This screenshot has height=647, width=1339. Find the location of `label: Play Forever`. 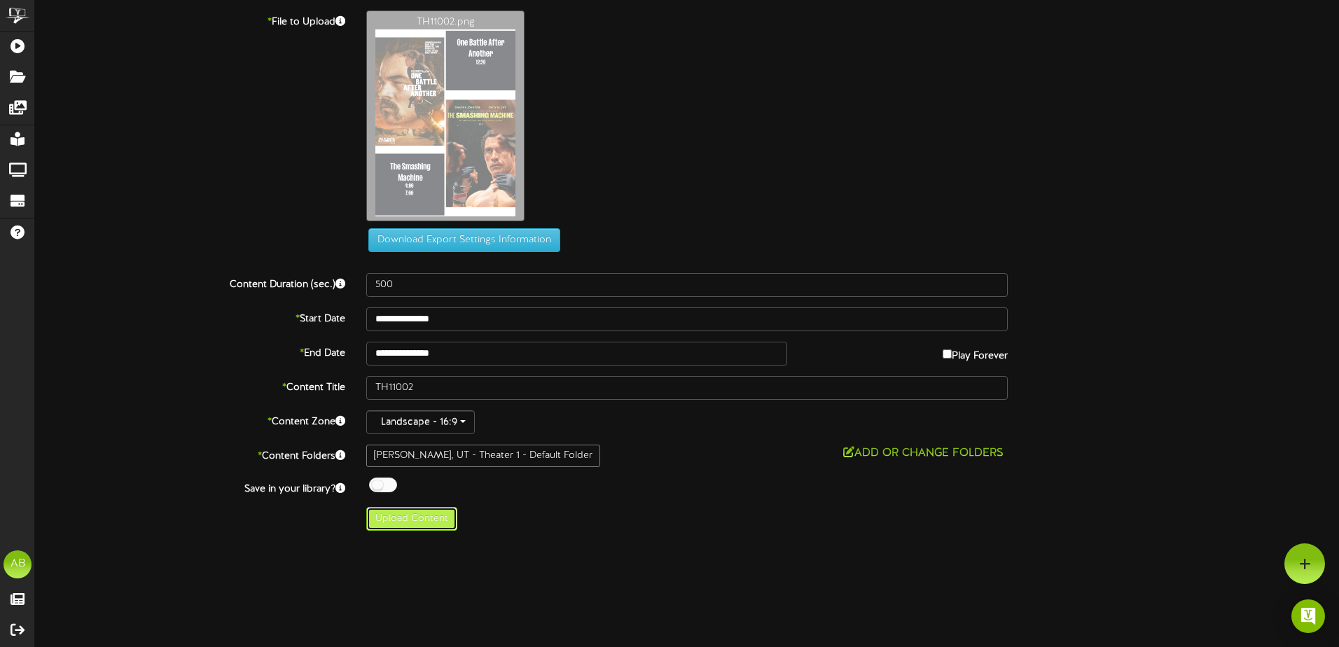

label: Play Forever is located at coordinates (975, 352).